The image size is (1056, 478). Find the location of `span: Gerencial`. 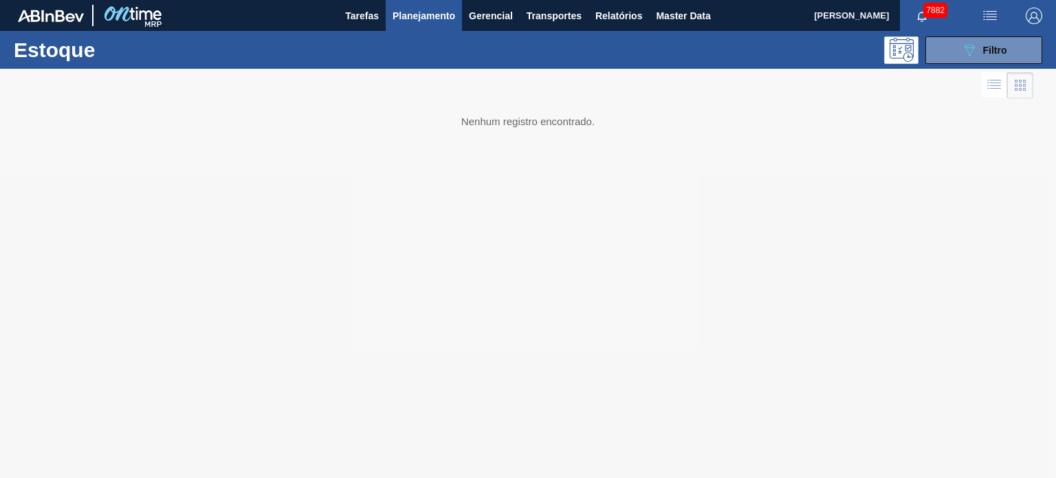

span: Gerencial is located at coordinates (491, 16).